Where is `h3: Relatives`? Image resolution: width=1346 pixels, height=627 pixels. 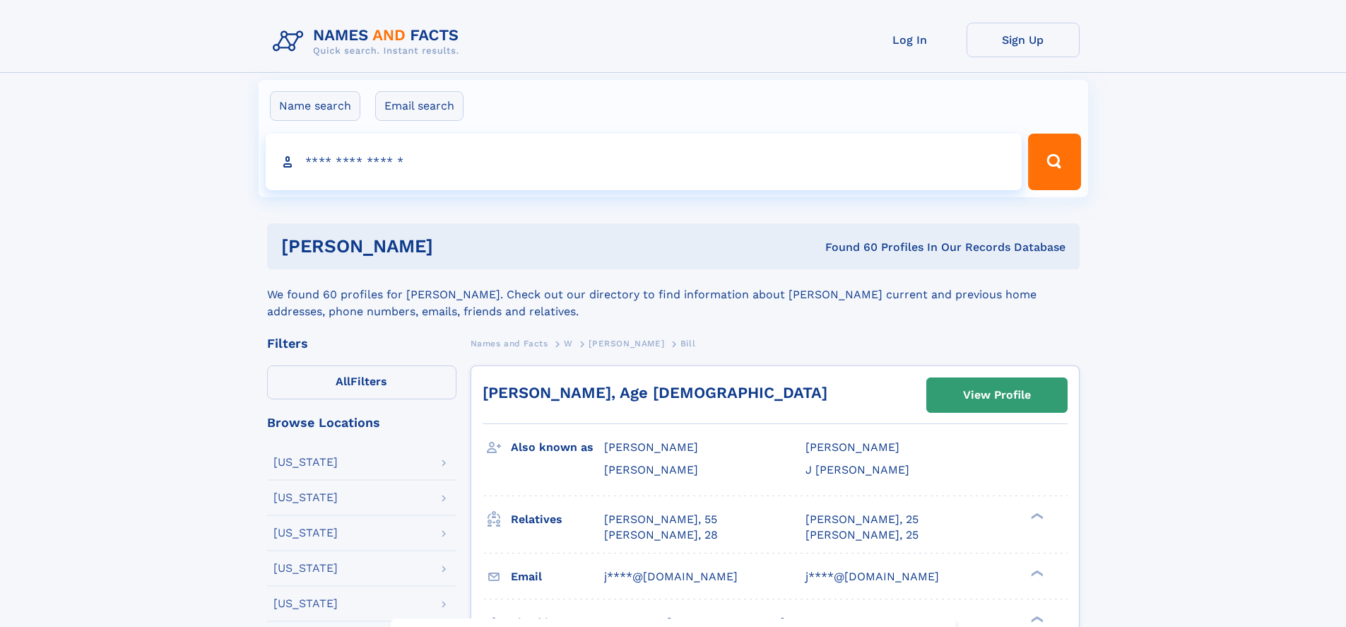 h3: Relatives is located at coordinates (558, 520).